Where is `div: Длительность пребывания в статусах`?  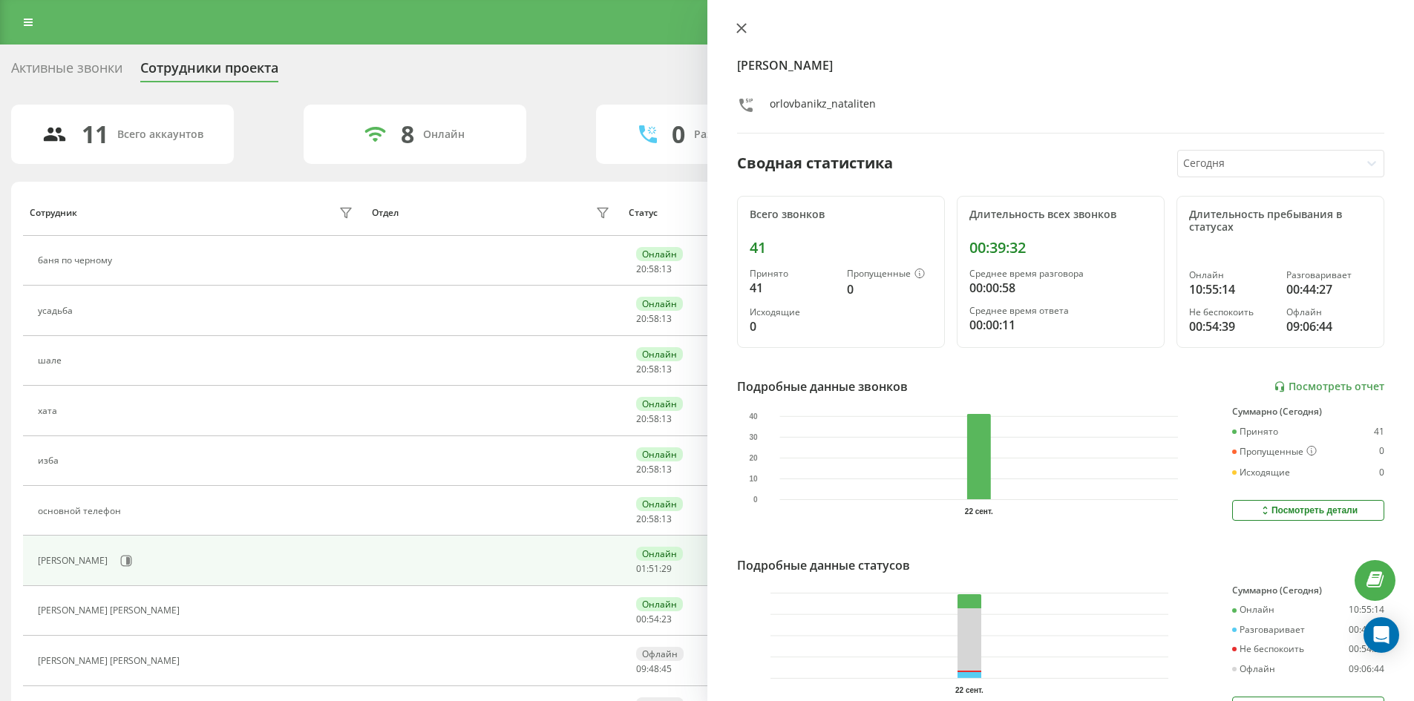 div: Длительность пребывания в статусах is located at coordinates (1280, 221).